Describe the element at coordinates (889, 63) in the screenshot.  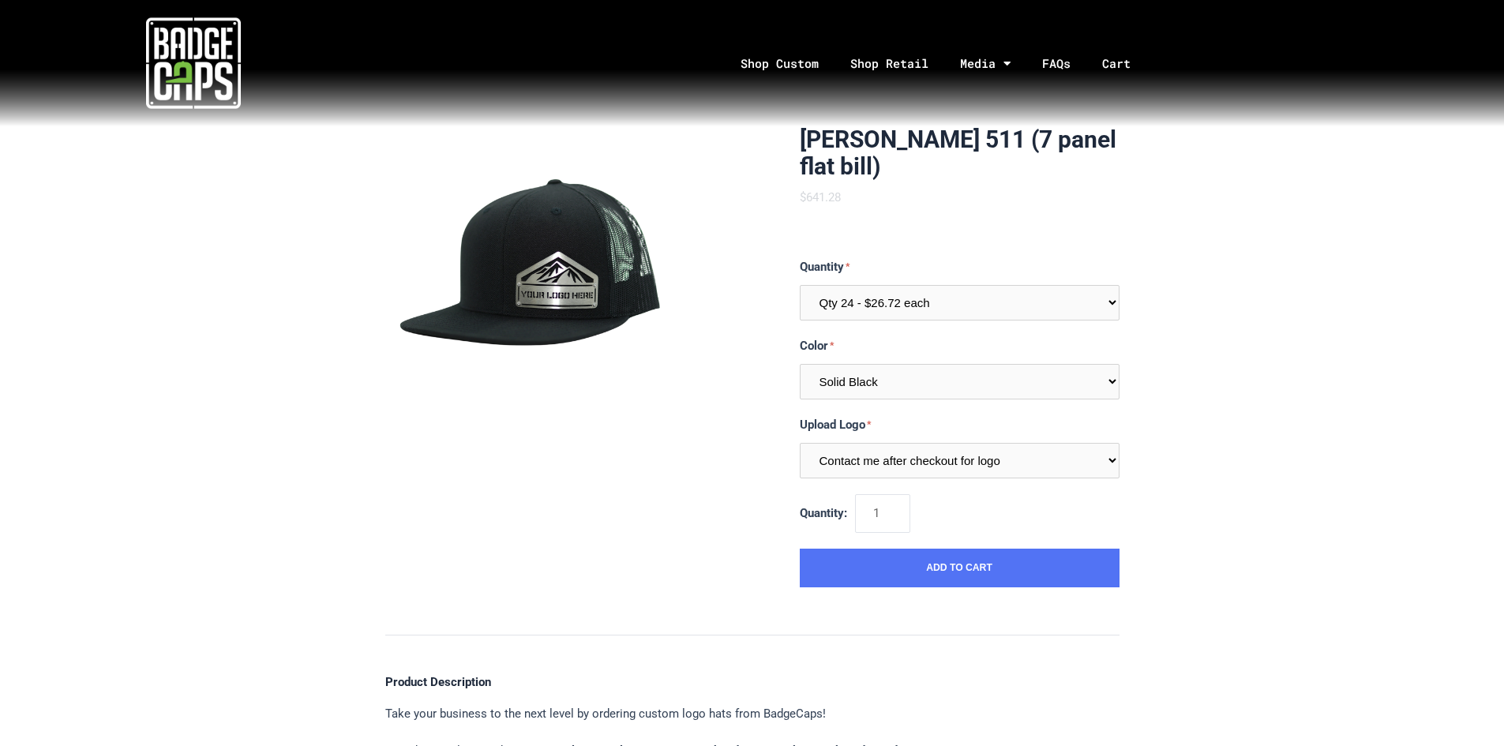
I see `a: Shop Retail` at that location.